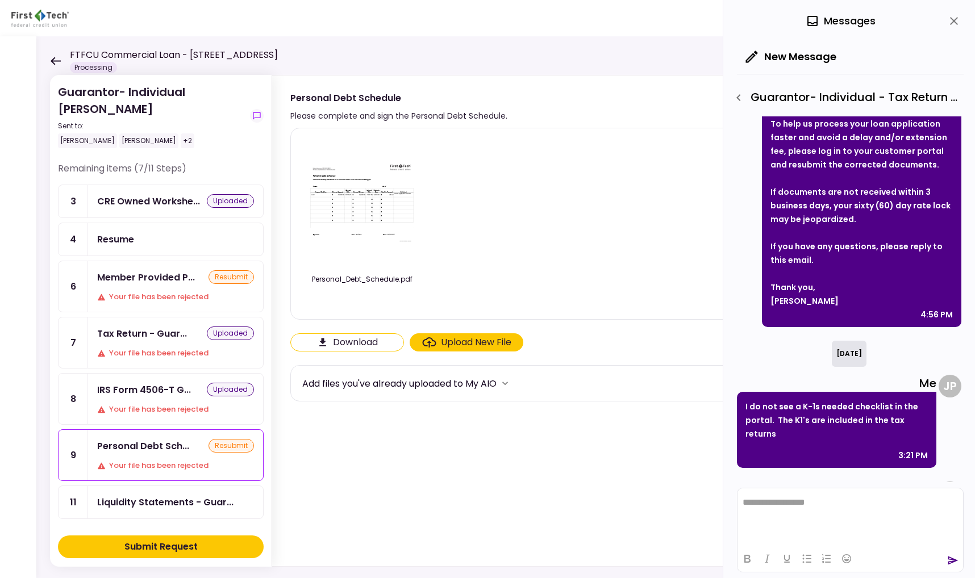 This screenshot has height=578, width=975. What do you see at coordinates (161, 239) in the screenshot?
I see `a: 4Resume` at bounding box center [161, 239].